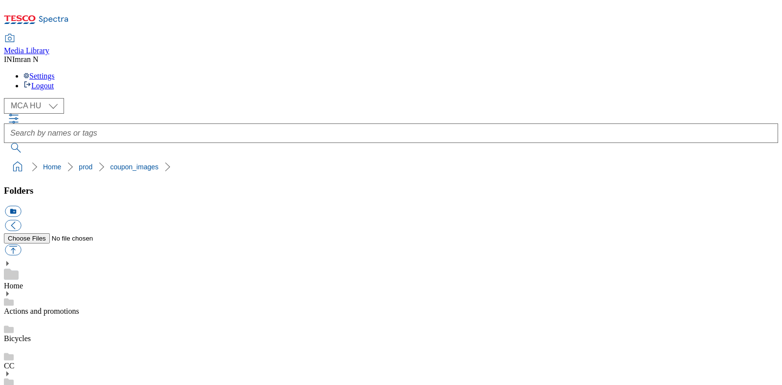  I want to click on a: Actions and promotions, so click(42, 311).